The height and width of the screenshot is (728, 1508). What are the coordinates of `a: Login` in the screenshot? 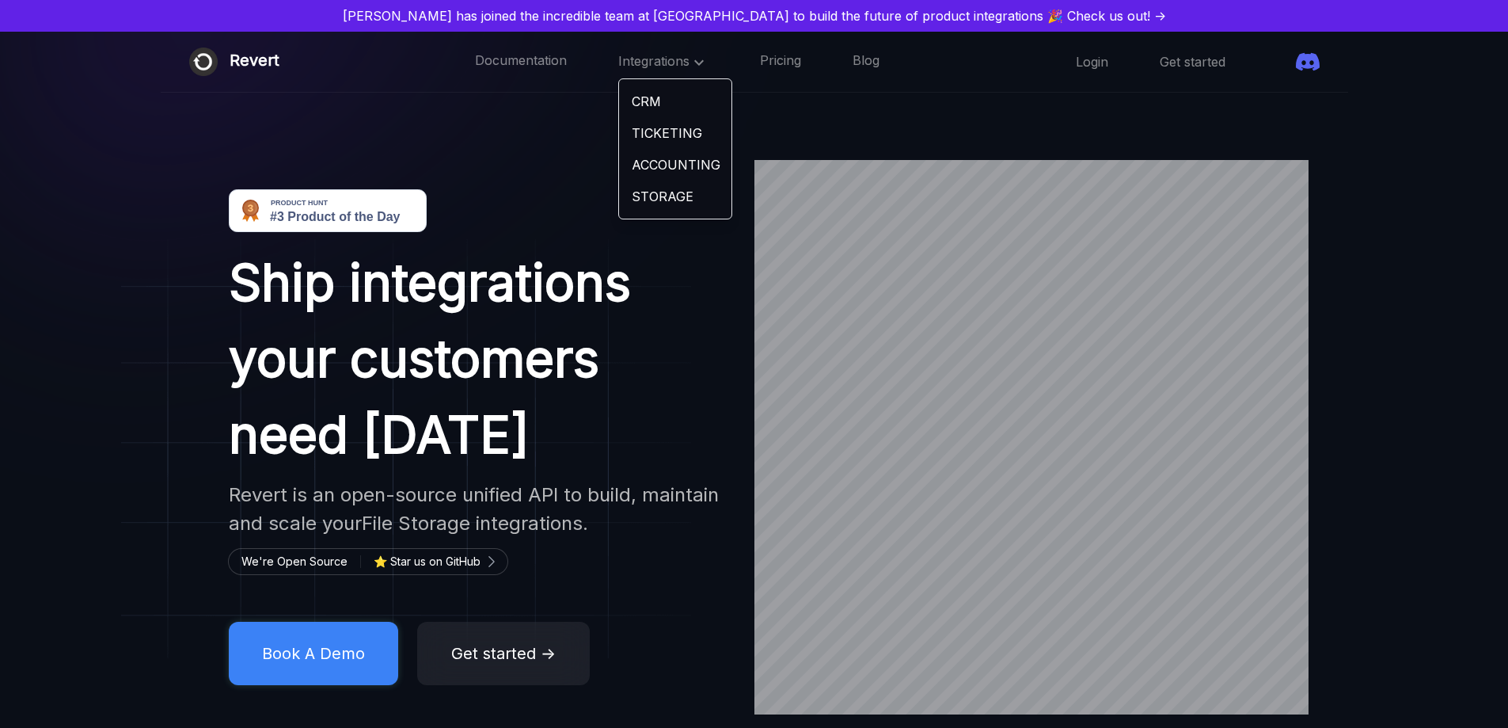 It's located at (1092, 62).